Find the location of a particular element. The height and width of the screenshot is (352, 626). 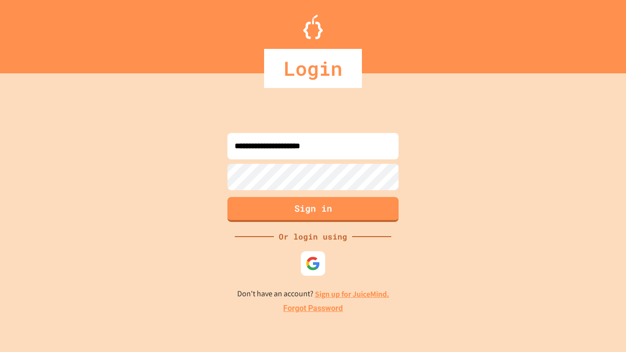

div: Or login using is located at coordinates (313, 237).